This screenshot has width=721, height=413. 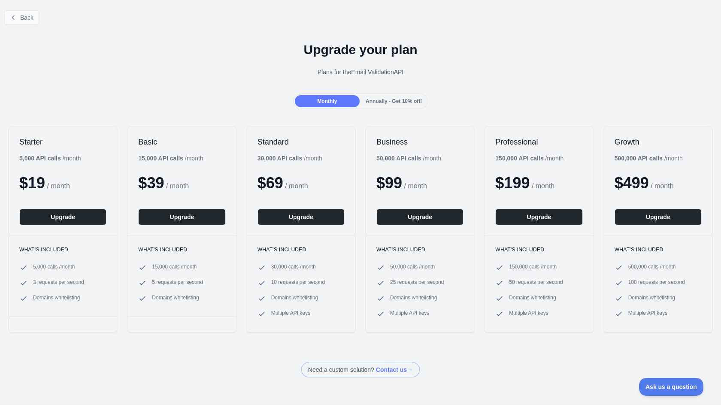 What do you see at coordinates (270, 183) in the screenshot?
I see `span: $ 69` at bounding box center [270, 183].